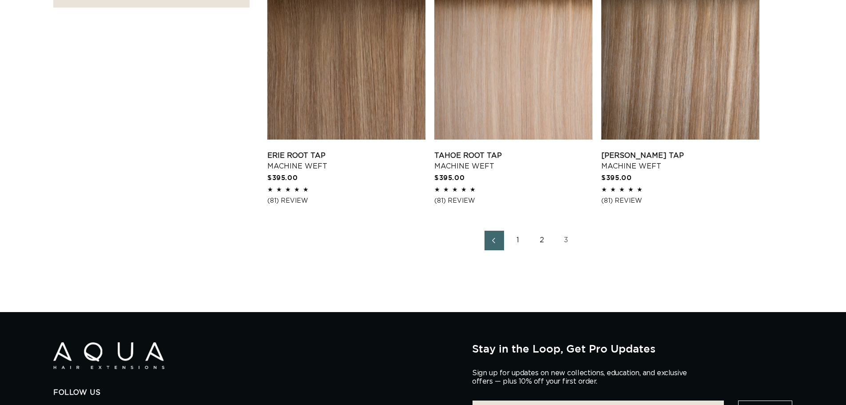  What do you see at coordinates (530, 240) in the screenshot?
I see `nav: Pagination` at bounding box center [530, 240].